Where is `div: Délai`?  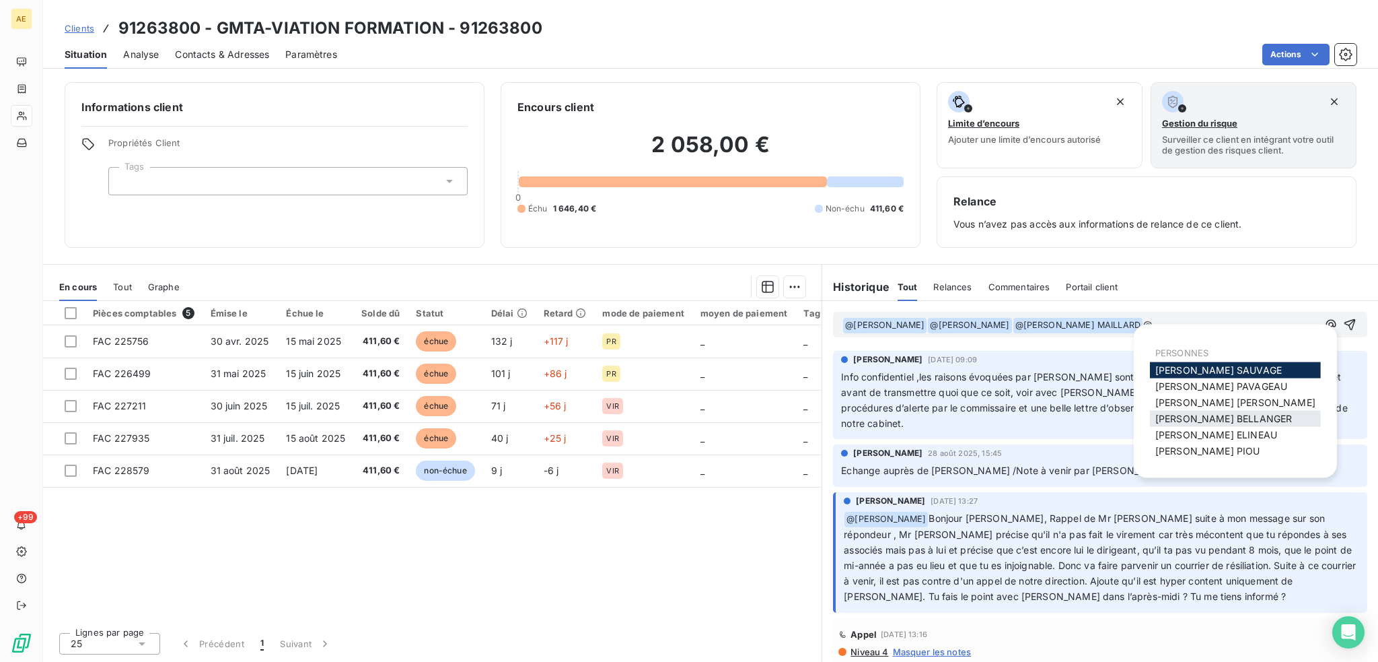
div: Délai is located at coordinates (510, 313).